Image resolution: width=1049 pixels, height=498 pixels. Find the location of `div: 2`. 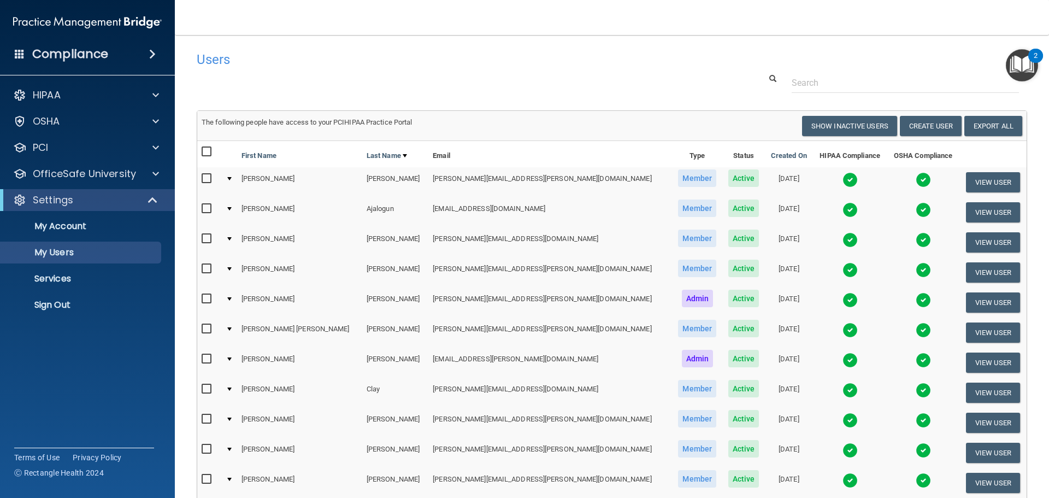

div: 2 is located at coordinates (1035, 63).